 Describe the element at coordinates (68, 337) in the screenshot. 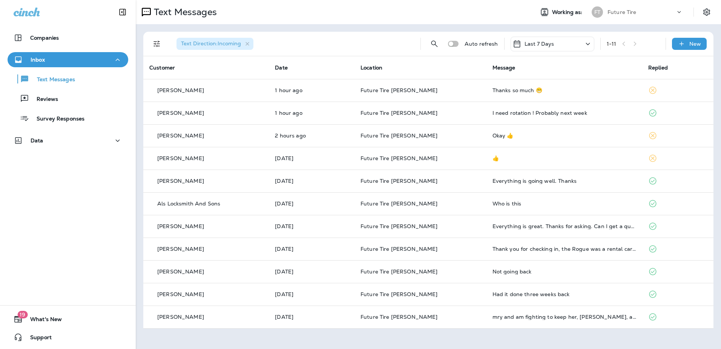

I see `button: Support` at that location.